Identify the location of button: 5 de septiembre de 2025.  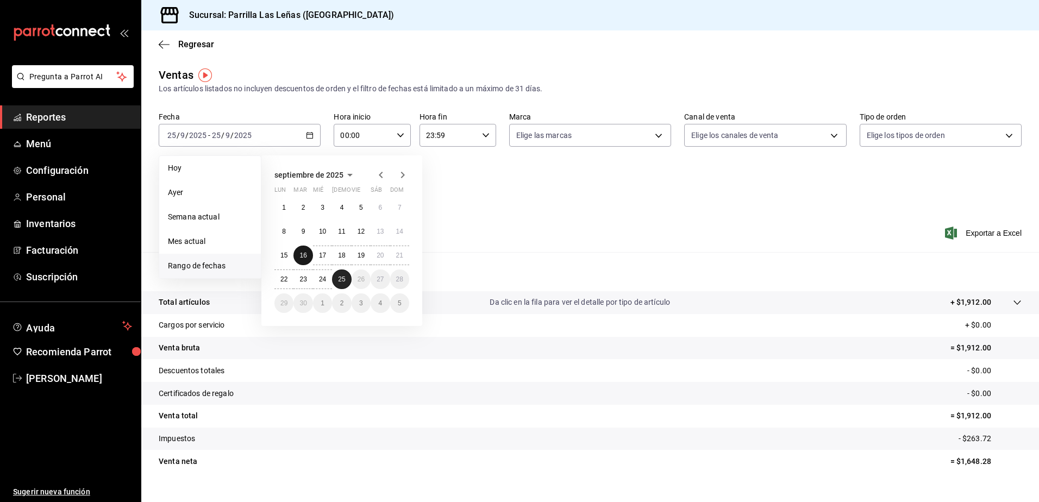
(361, 208).